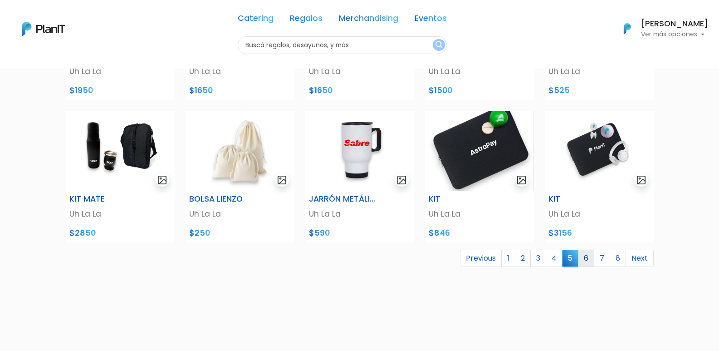  What do you see at coordinates (441, 90) in the screenshot?
I see `span: $1500` at bounding box center [441, 90].